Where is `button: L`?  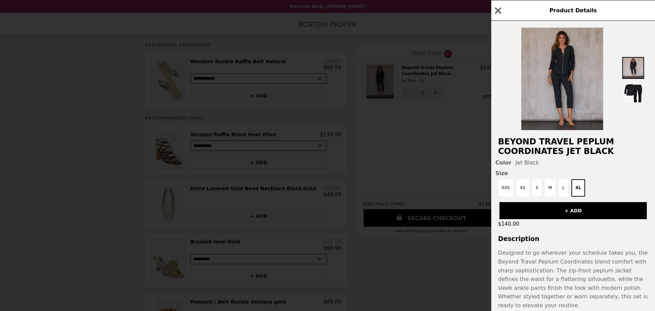 button: L is located at coordinates (563, 188).